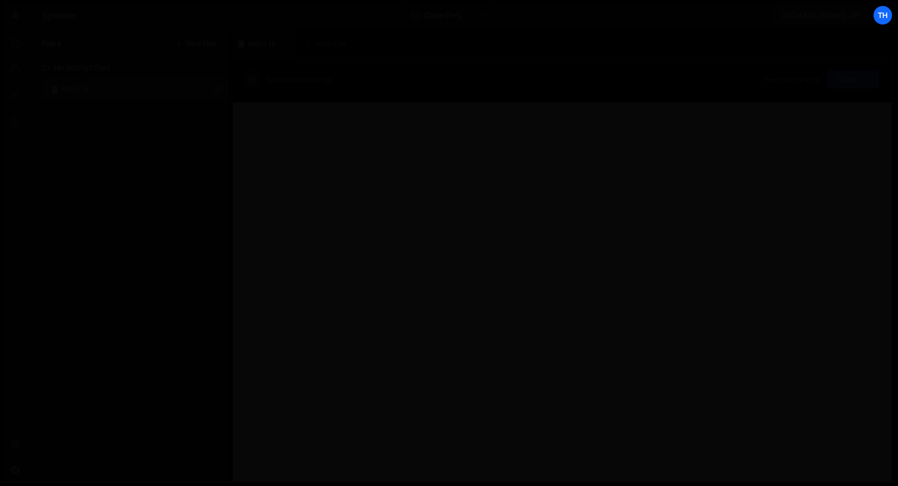 This screenshot has height=486, width=898. I want to click on a: Th, so click(882, 15).